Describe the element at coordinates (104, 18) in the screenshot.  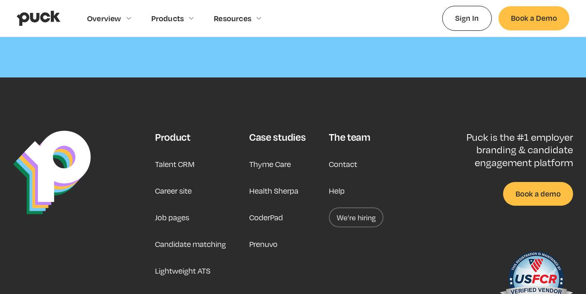
I see `div: Overview` at that location.